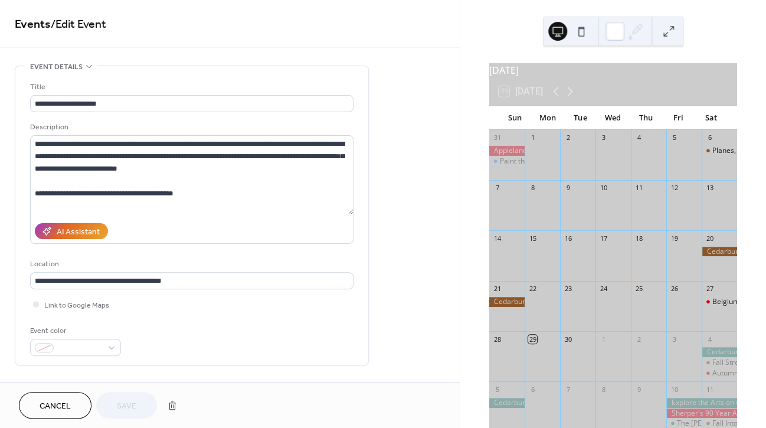  Describe the element at coordinates (191, 87) in the screenshot. I see `div: Title` at that location.